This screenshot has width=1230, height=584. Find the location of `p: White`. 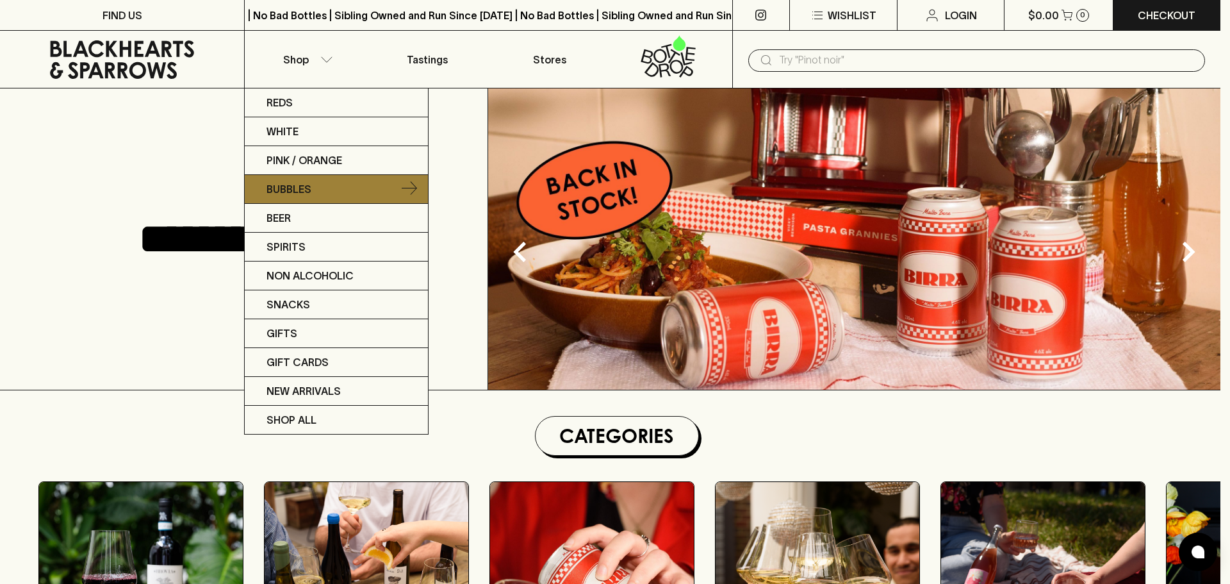

p: White is located at coordinates (283, 131).